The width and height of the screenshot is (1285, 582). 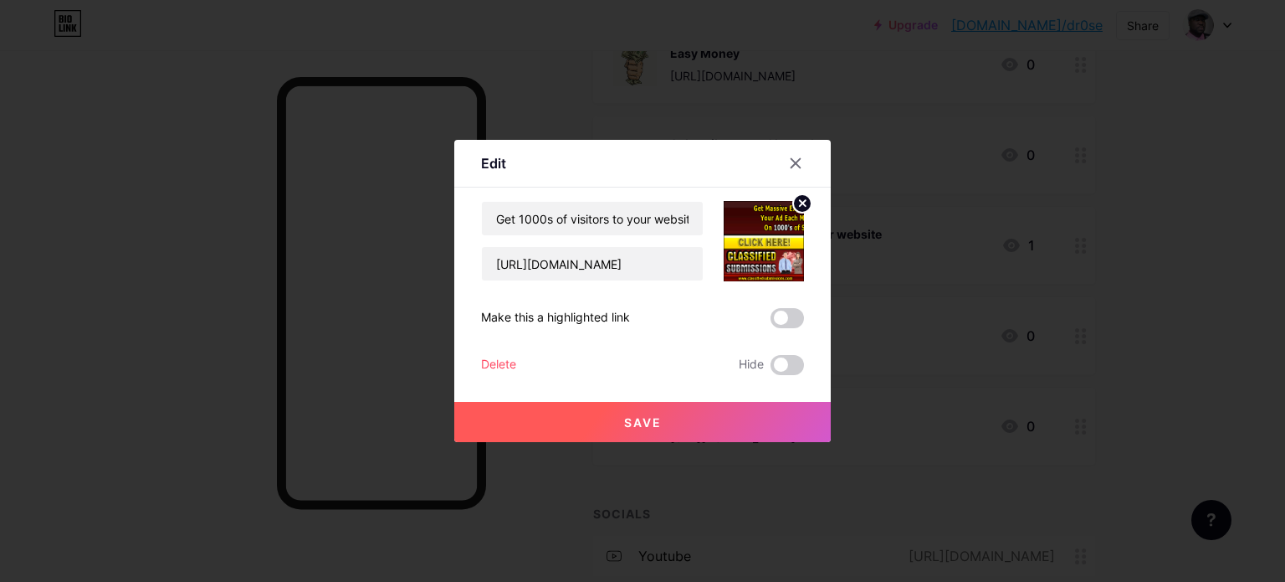 I want to click on button: Save, so click(x=643, y=422).